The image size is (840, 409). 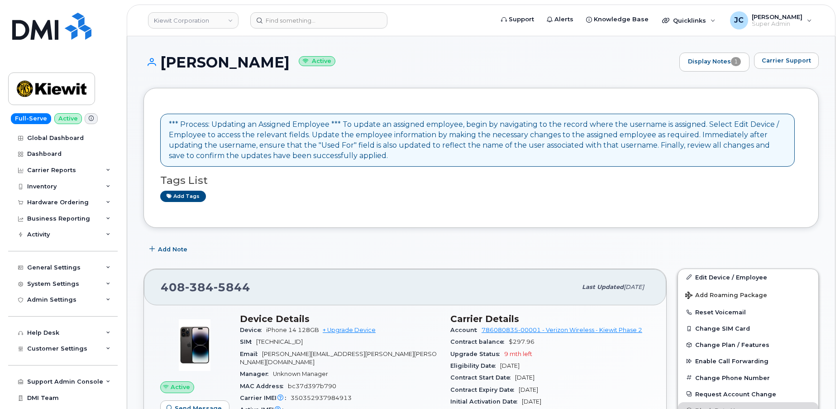 I want to click on a: 786080835-00001 - Verizon Wireless - Kiewit Phase 2, so click(x=562, y=329).